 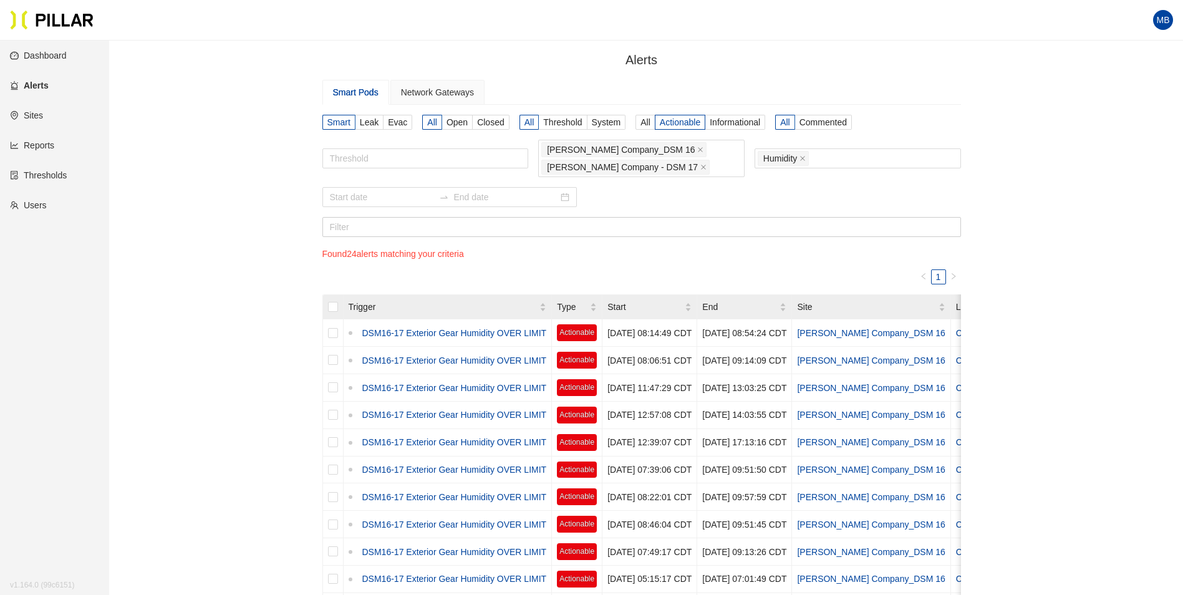 I want to click on span: Leak, so click(x=369, y=122).